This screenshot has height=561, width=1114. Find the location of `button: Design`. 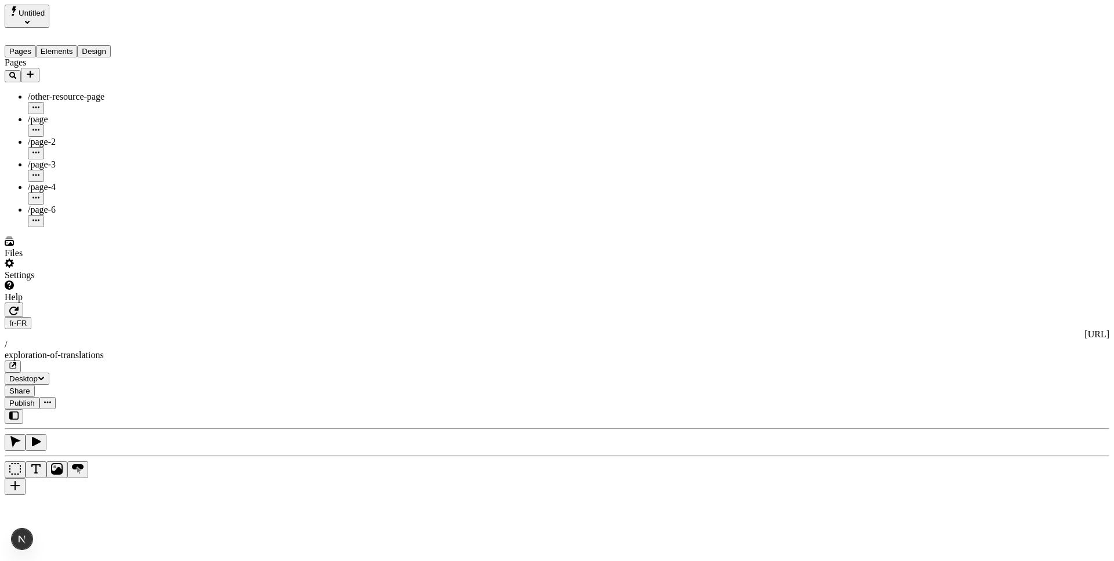

button: Design is located at coordinates (94, 51).